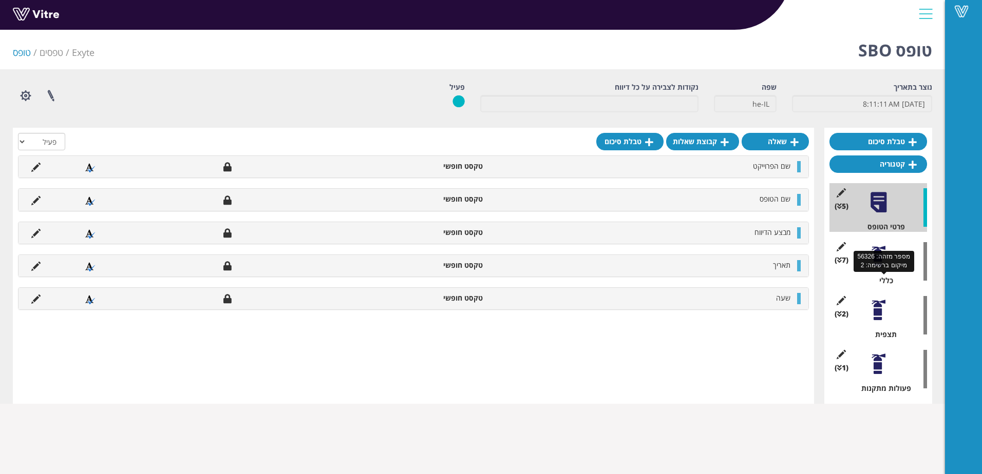 The width and height of the screenshot is (982, 474). What do you see at coordinates (457, 87) in the screenshot?
I see `label: פעיל` at bounding box center [457, 87].